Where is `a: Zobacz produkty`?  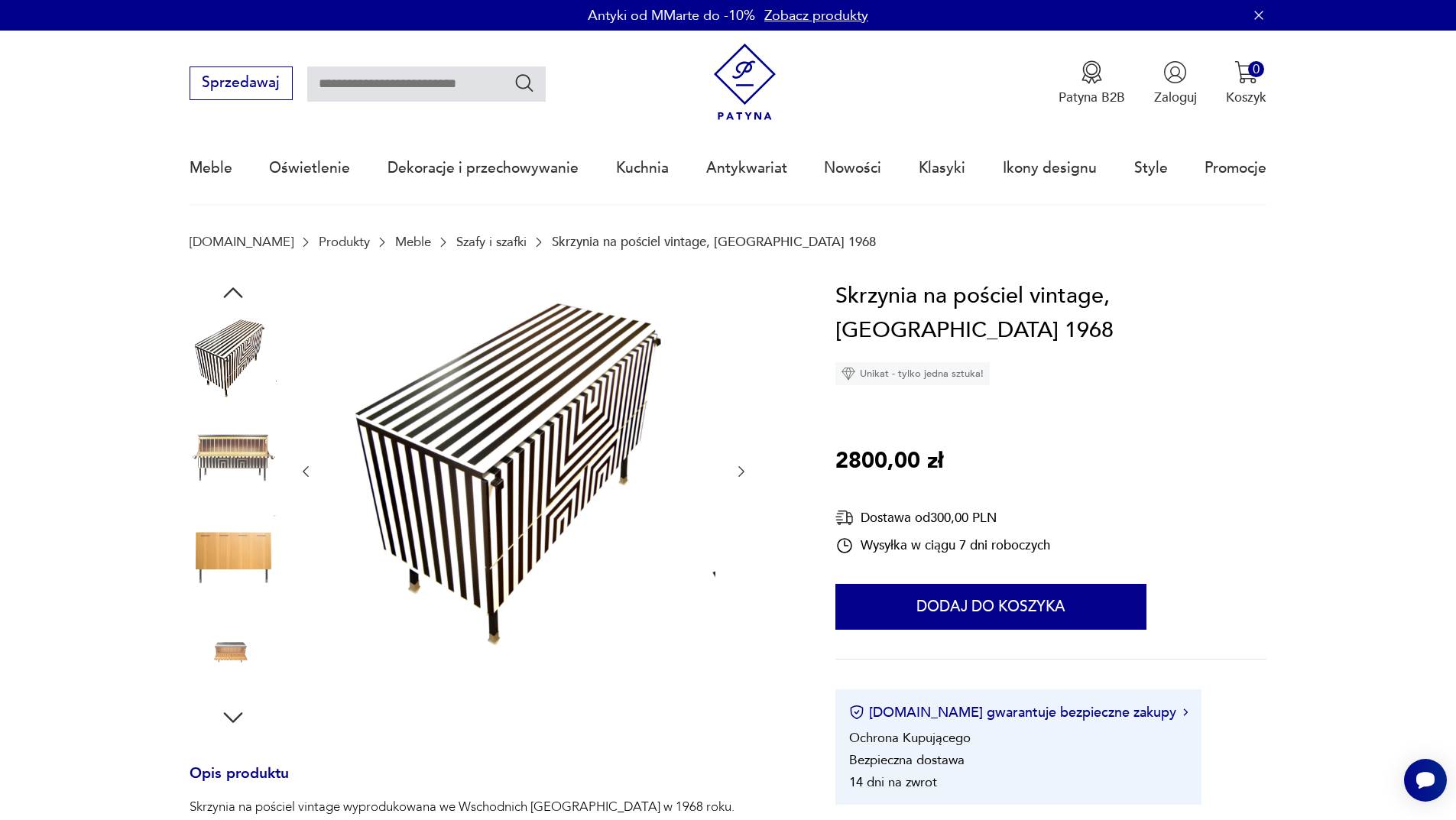 a: Zobacz produkty is located at coordinates (816, 15).